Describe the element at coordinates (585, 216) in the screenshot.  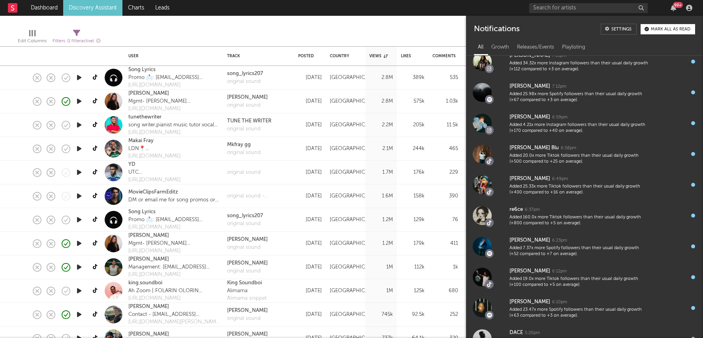
I see `a: re6ce6:37pmAdded 160.0x more Tiktok followers than their usual daily growth (+800 compared to +5 ...` at that location.